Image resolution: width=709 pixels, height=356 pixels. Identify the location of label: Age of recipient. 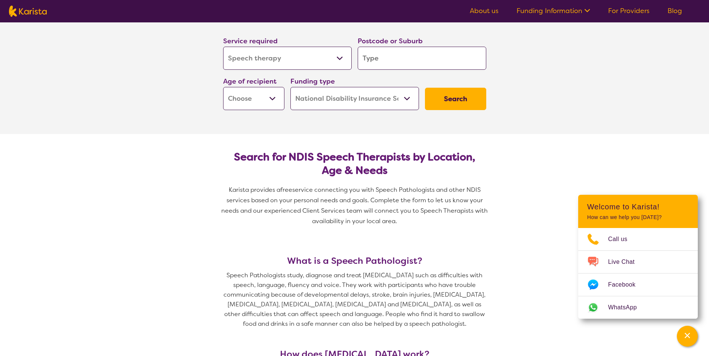
(250, 81).